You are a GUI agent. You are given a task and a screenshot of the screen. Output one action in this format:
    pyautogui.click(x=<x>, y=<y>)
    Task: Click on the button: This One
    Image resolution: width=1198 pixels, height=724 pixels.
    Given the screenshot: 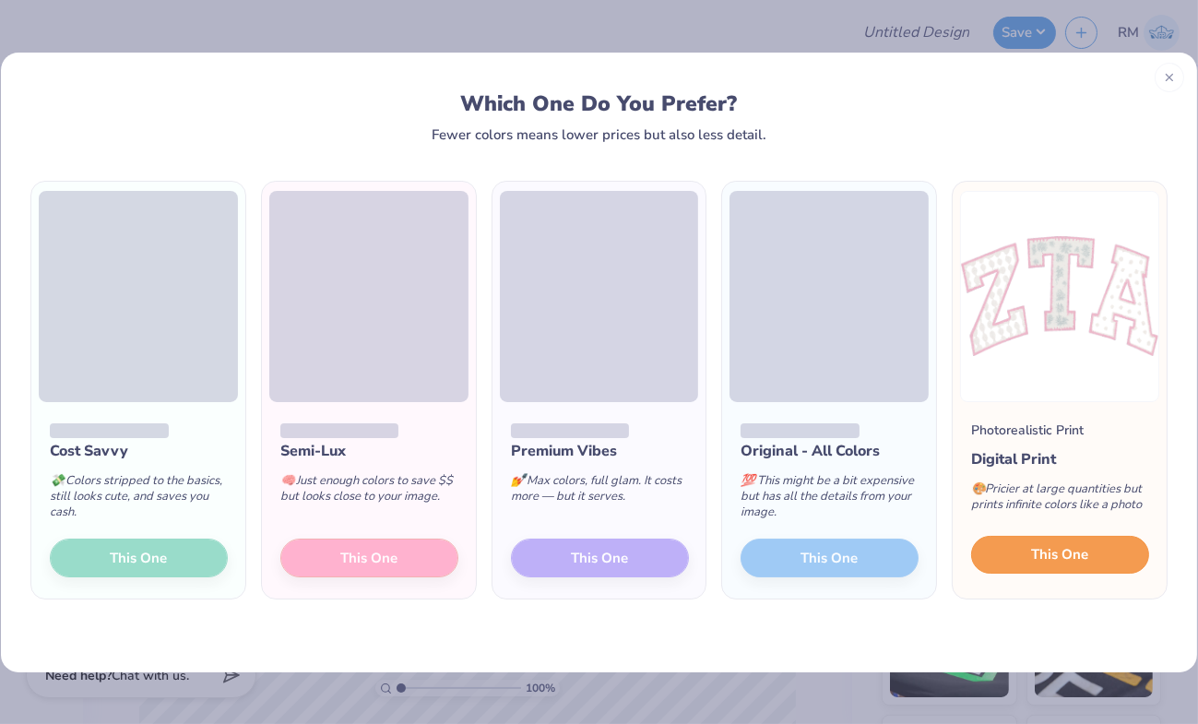 What is the action you would take?
    pyautogui.click(x=1060, y=555)
    